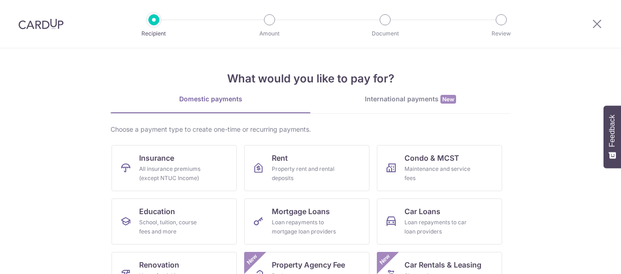  Describe the element at coordinates (211, 99) in the screenshot. I see `div: Domestic payments` at that location.